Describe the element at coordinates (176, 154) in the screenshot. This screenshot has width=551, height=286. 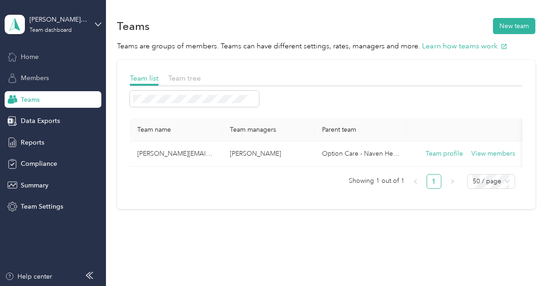
I see `td: laura.crow@navenhealth.com` at that location.